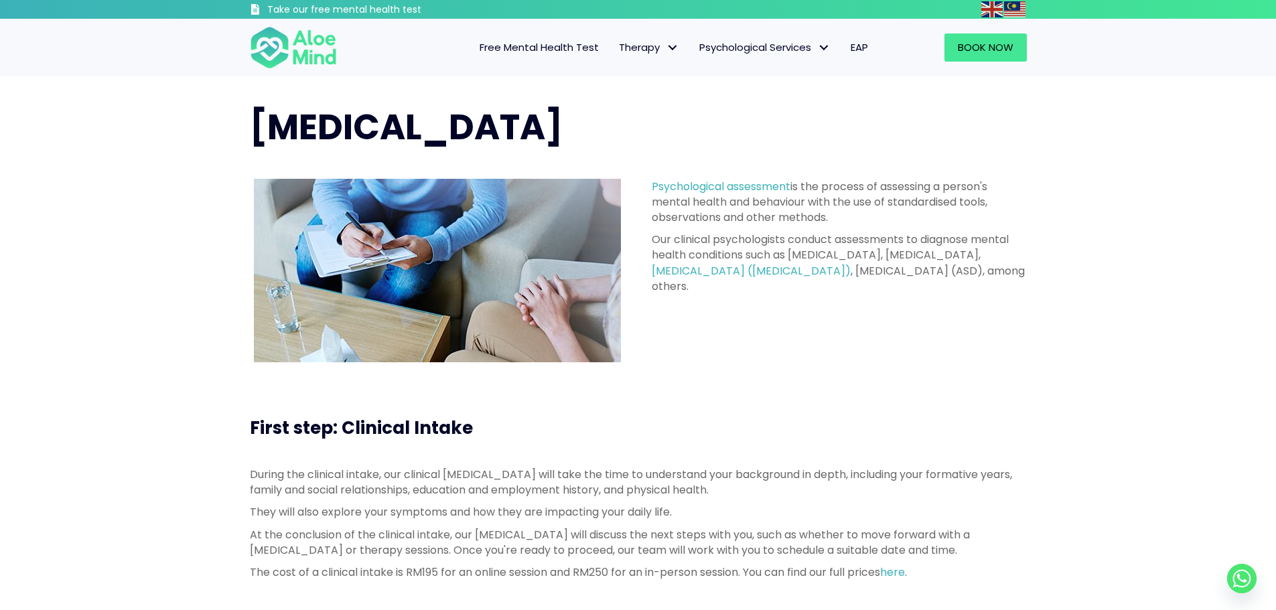  Describe the element at coordinates (993, 9) in the screenshot. I see `a: English` at that location.